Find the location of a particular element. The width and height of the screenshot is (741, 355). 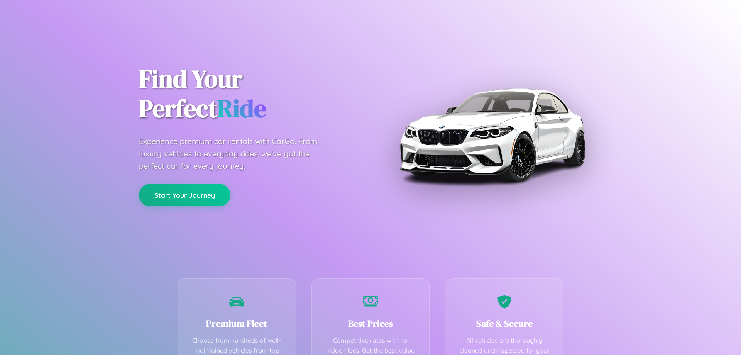

p: Experience premium car rentals with CarGo. From luxury vehicles to everyday rides, we've got the ... is located at coordinates (235, 154).